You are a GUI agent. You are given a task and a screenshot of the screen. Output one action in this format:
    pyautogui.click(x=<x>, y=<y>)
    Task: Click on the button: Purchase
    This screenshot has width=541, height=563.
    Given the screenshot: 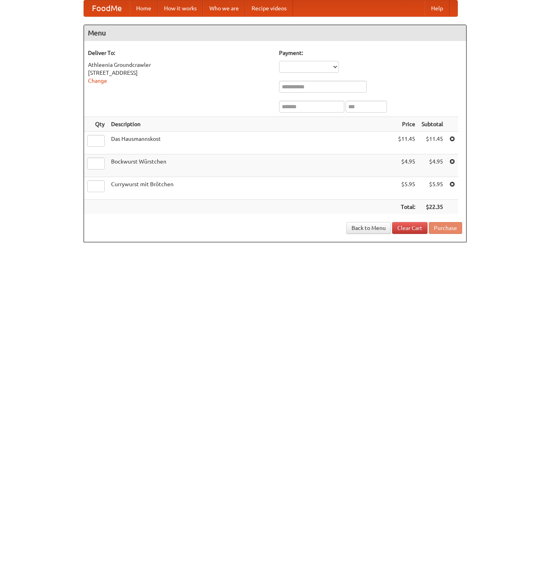 What is the action you would take?
    pyautogui.click(x=445, y=228)
    